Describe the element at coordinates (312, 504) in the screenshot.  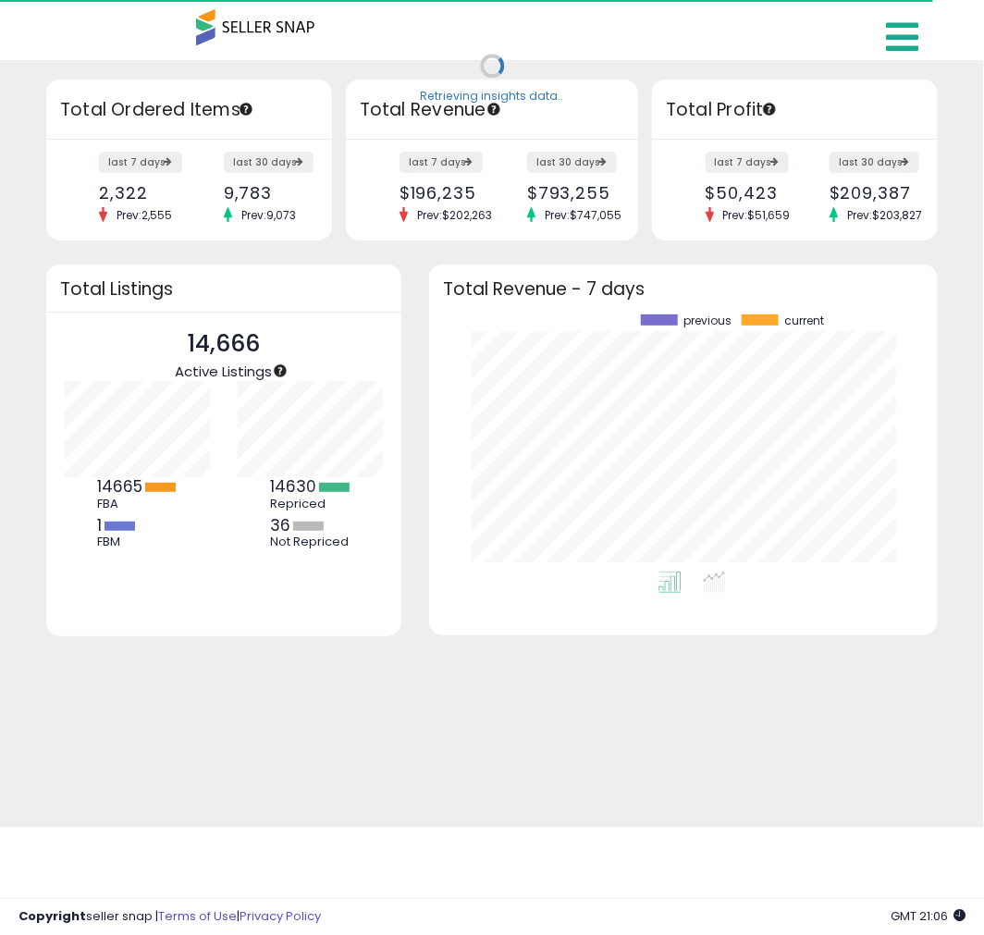
I see `div: Repriced` at that location.